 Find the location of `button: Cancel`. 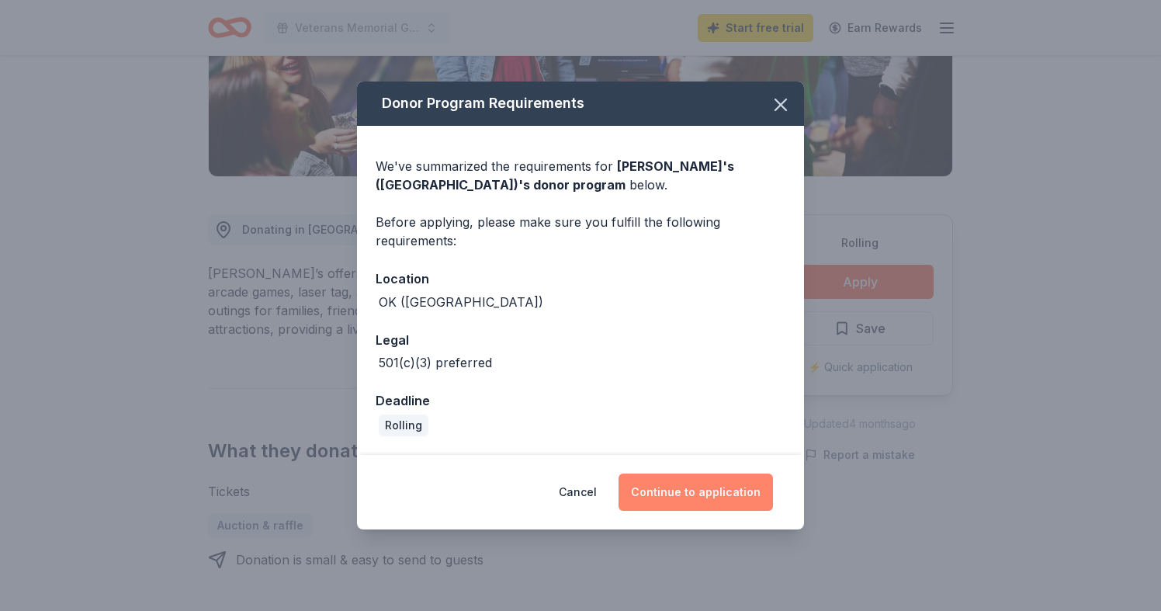

button: Cancel is located at coordinates (577, 492).